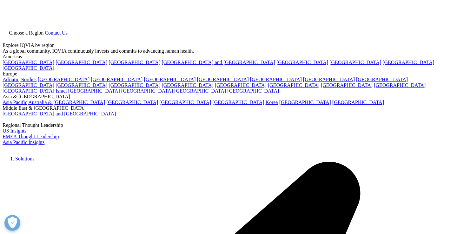  Describe the element at coordinates (14, 131) in the screenshot. I see `a: US Insights` at that location.